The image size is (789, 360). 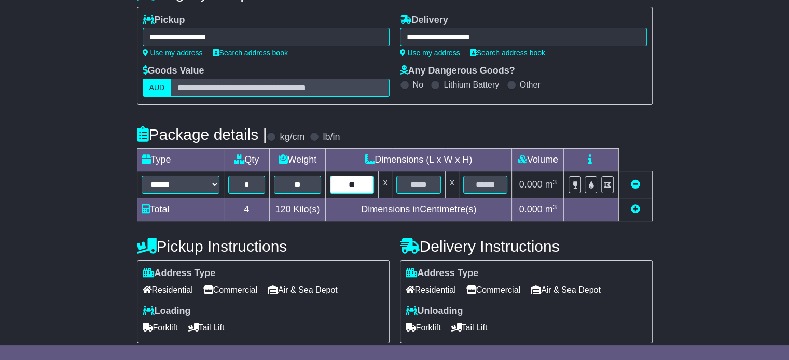 What do you see at coordinates (424, 20) in the screenshot?
I see `label: Delivery` at bounding box center [424, 20].